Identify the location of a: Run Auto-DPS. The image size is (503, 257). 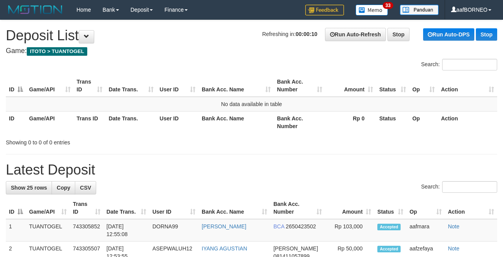
(448, 34).